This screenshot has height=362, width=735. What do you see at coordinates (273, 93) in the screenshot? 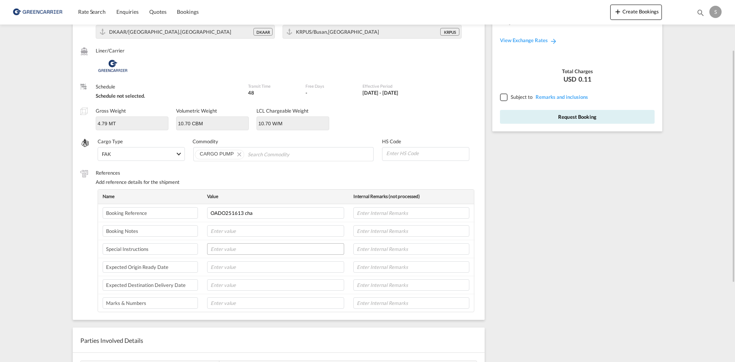
I see `div: 48` at bounding box center [273, 93].